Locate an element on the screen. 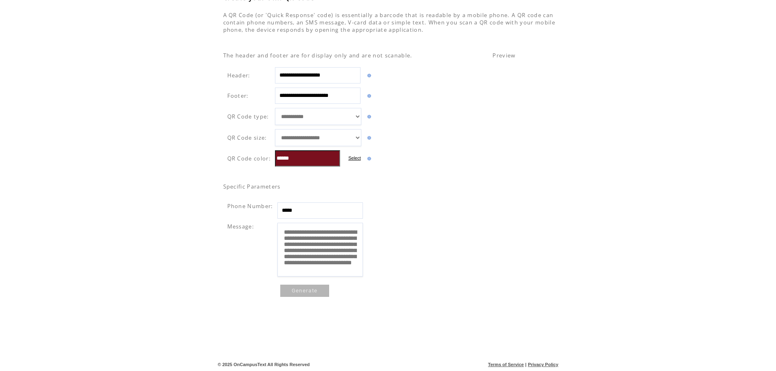 Image resolution: width=776 pixels, height=371 pixels. span: QR Code color: is located at coordinates (249, 158).